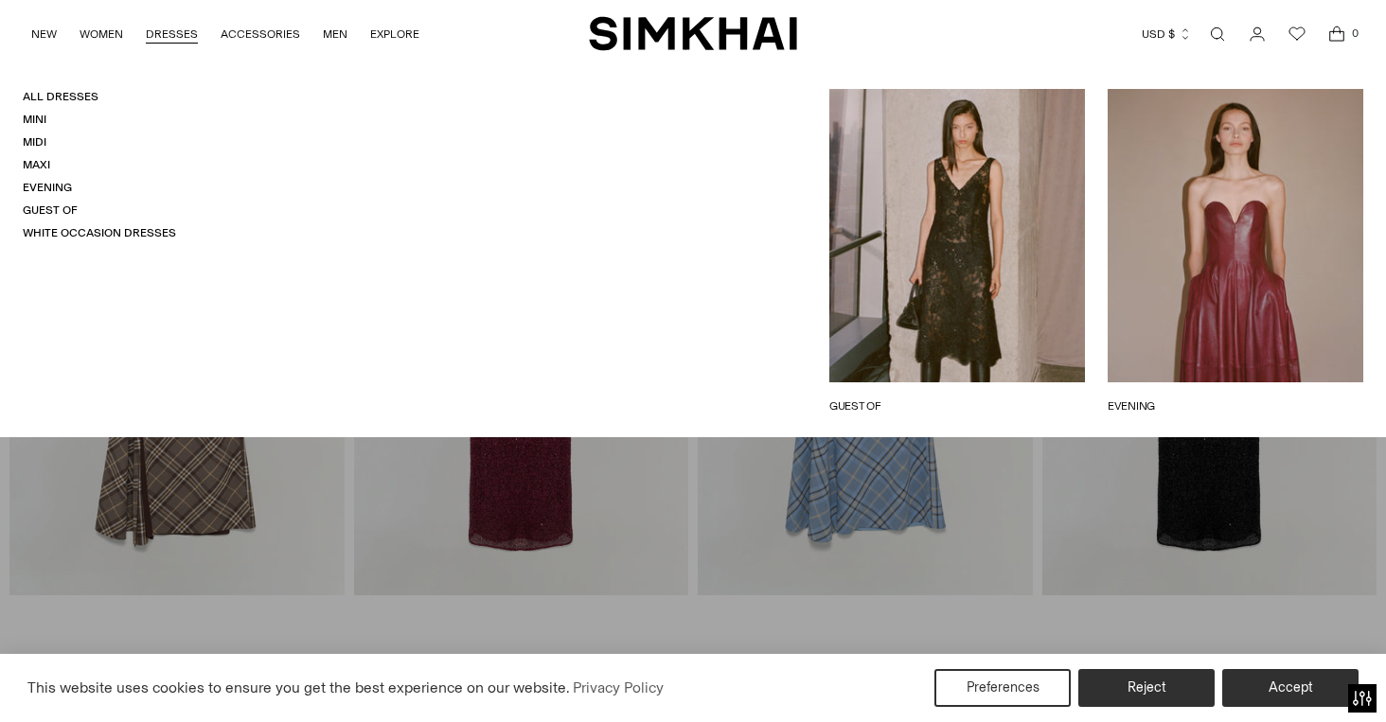 The image size is (1386, 722). I want to click on a: MEN, so click(335, 34).